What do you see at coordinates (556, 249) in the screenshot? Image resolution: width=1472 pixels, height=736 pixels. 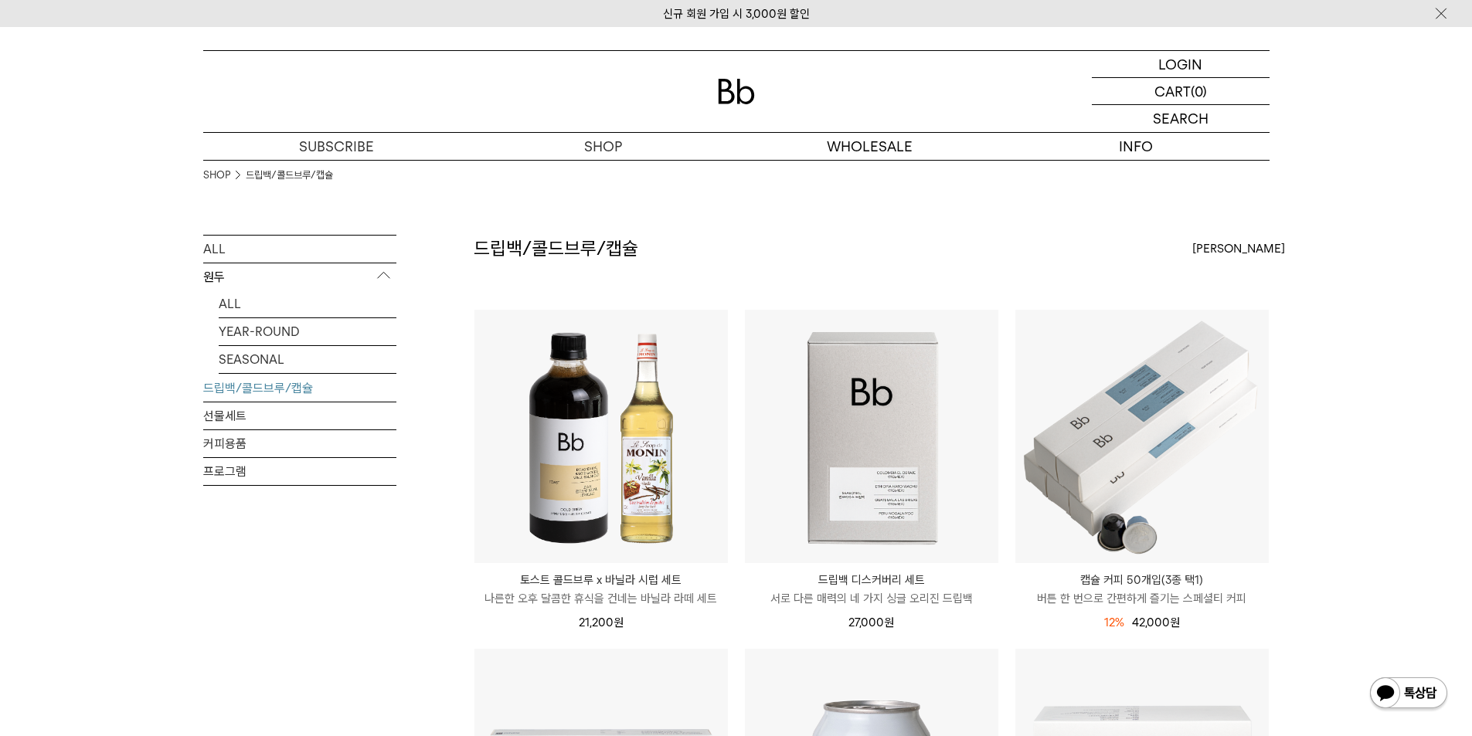 I see `h2: 드립백/콜드브루/캡슐` at bounding box center [556, 249].